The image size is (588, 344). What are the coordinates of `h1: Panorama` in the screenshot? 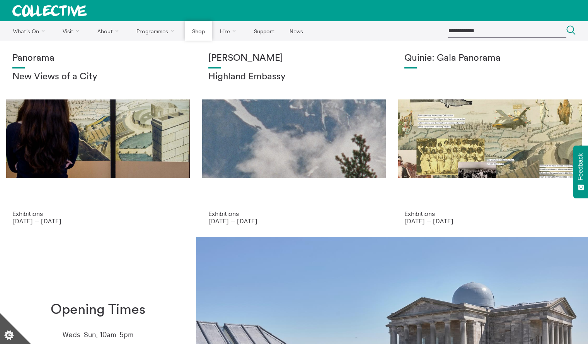 It's located at (98, 58).